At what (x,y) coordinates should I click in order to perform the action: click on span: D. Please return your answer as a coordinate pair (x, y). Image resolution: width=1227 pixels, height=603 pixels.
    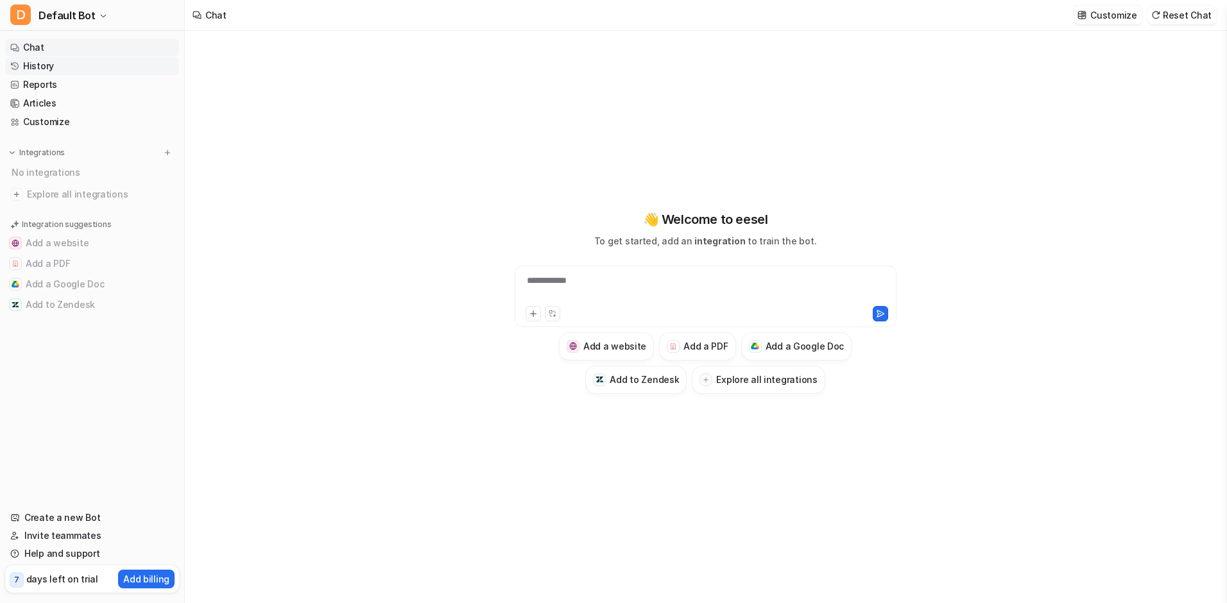
    Looking at the image, I should click on (21, 15).